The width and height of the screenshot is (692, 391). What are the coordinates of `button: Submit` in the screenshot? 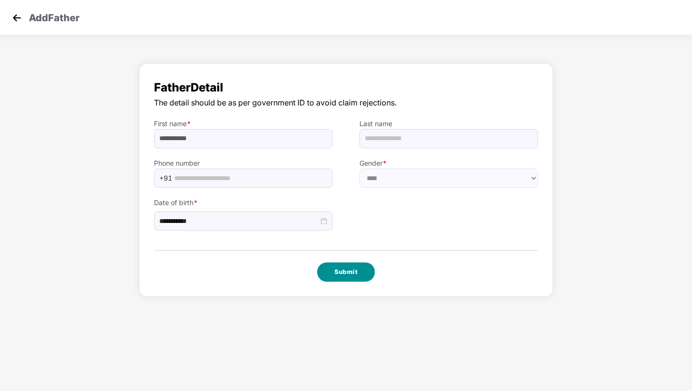 It's located at (346, 272).